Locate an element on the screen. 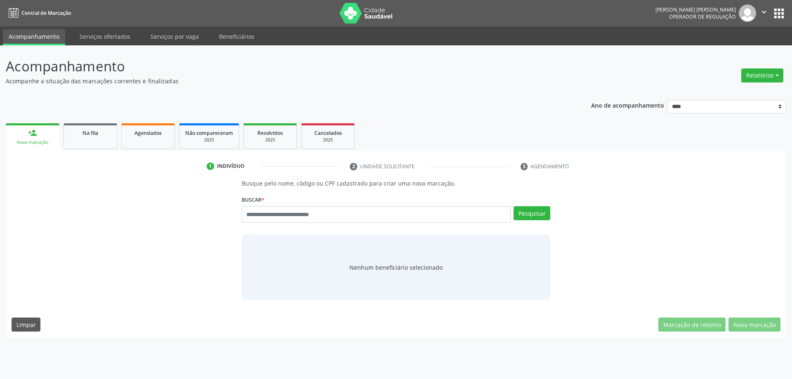 Image resolution: width=792 pixels, height=379 pixels. a: Serviços ofertados is located at coordinates (105, 36).